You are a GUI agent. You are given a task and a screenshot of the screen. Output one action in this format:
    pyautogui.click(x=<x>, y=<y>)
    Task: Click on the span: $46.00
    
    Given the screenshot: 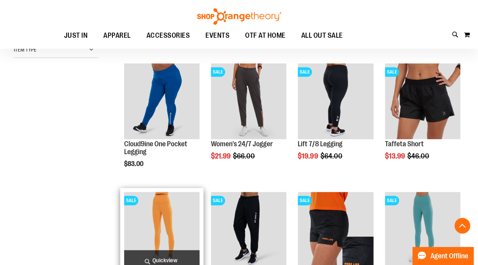 What is the action you would take?
    pyautogui.click(x=418, y=156)
    